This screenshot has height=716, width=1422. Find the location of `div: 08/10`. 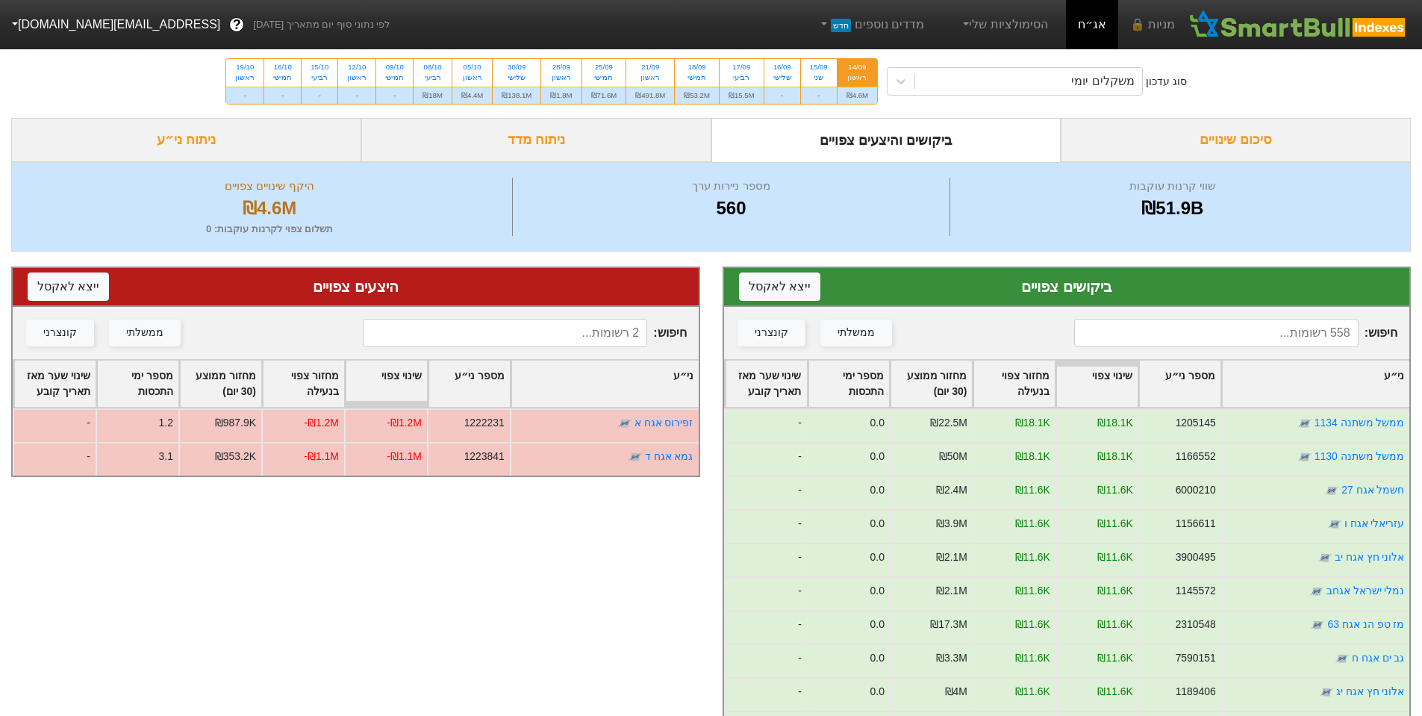

div: 08/10 is located at coordinates (432, 67).